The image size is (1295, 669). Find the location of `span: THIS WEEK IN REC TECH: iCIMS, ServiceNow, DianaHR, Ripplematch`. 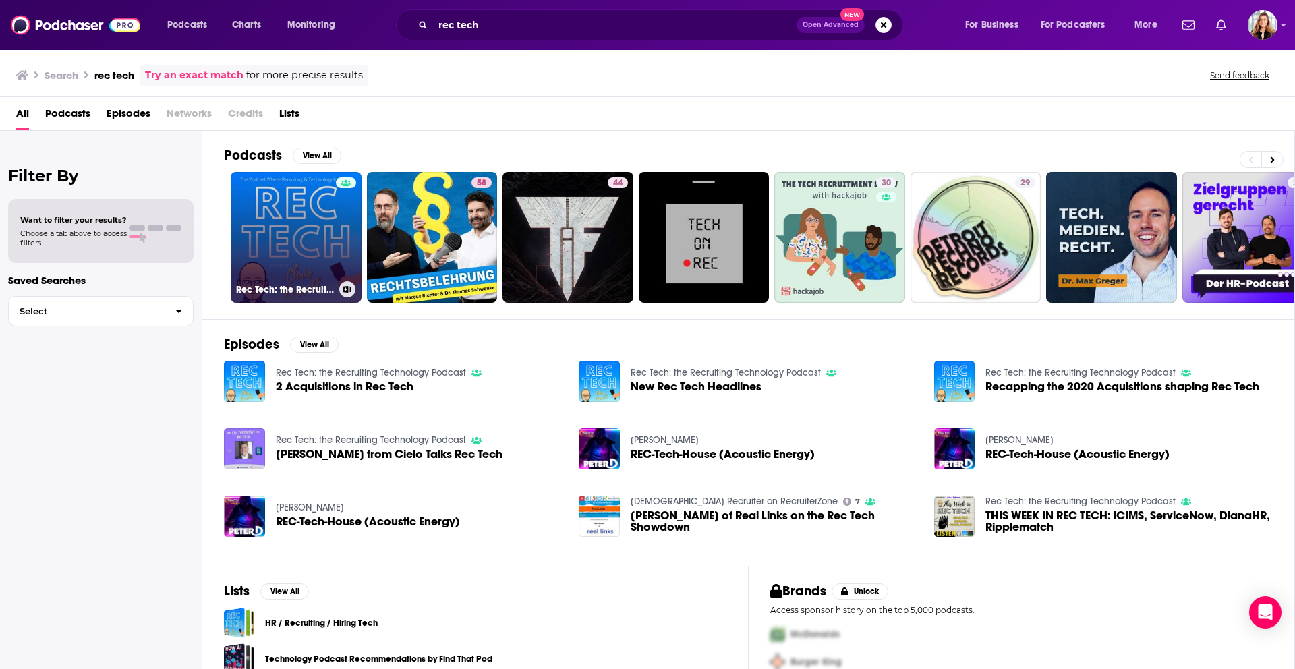

span: THIS WEEK IN REC TECH: iCIMS, ServiceNow, DianaHR, Ripplematch is located at coordinates (1129, 521).